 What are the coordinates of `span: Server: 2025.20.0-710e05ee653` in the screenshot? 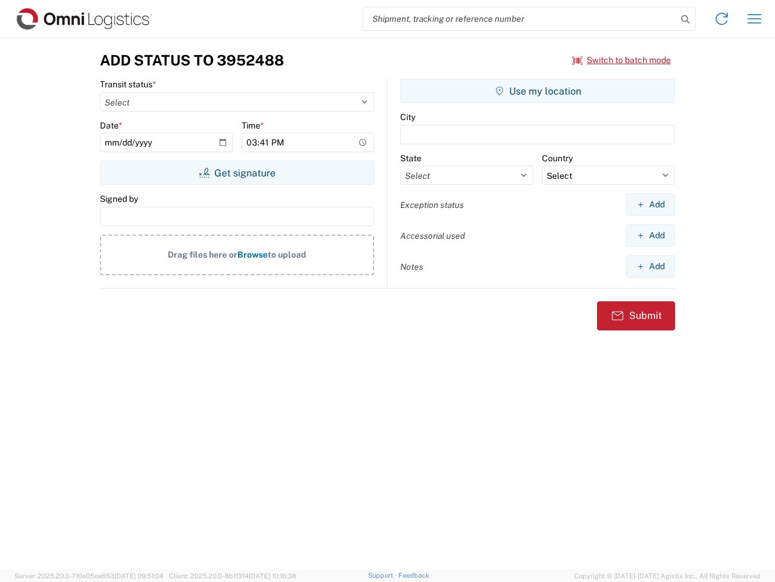 It's located at (89, 576).